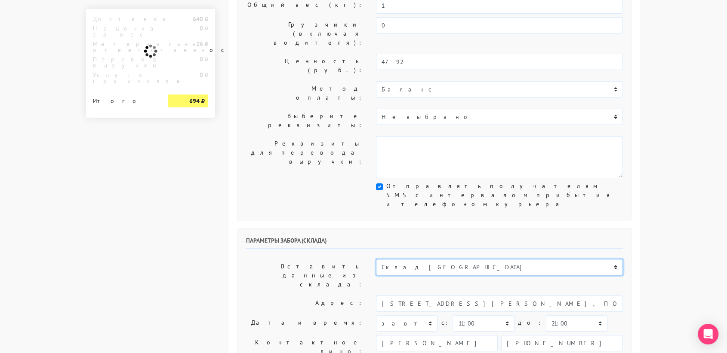  What do you see at coordinates (304, 66) in the screenshot?
I see `label: Ценность (руб.):` at bounding box center [304, 66].